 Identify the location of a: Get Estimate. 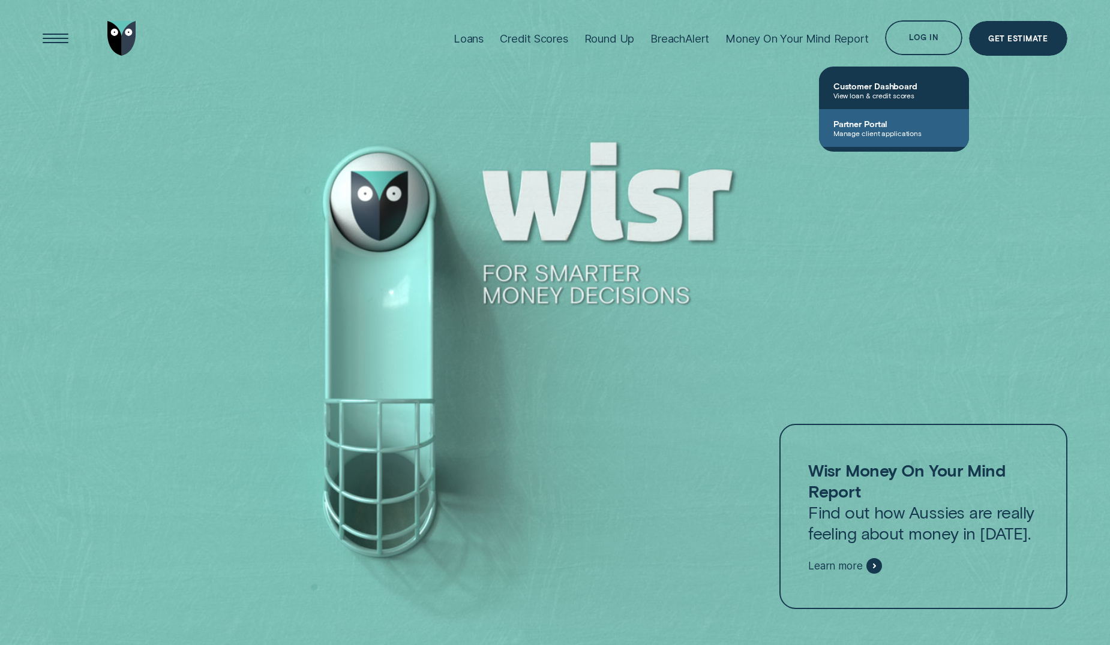
(1018, 38).